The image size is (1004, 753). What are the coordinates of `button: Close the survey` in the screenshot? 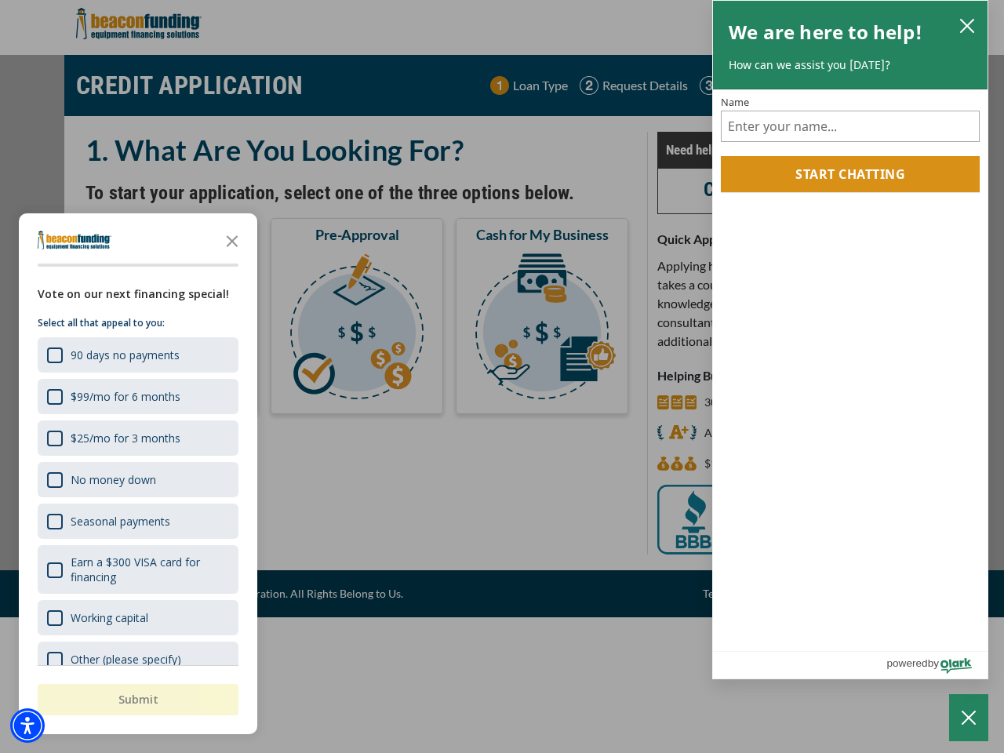 It's located at (232, 240).